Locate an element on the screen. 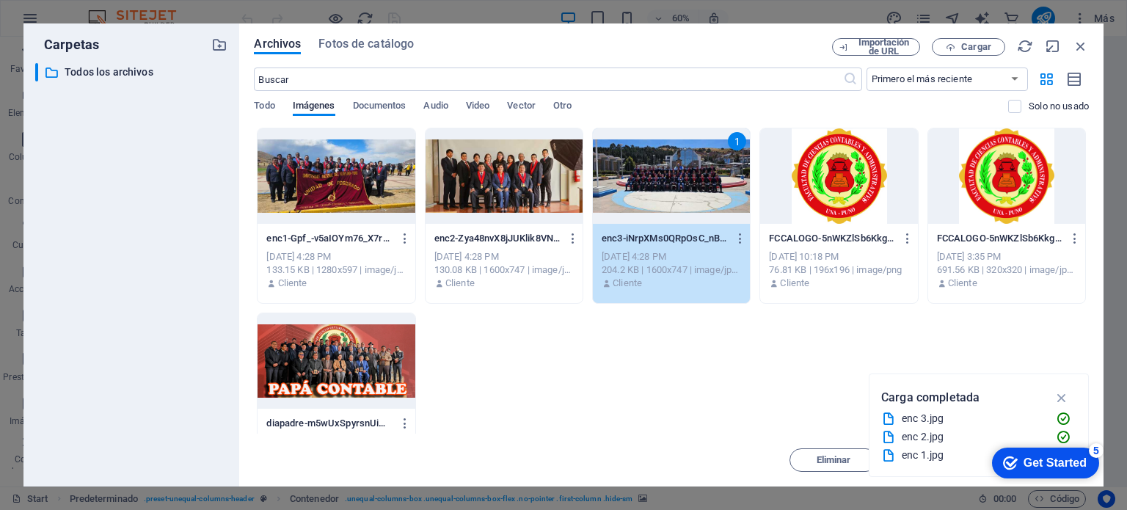  div: Get Started 5 items remaining, 0% complete is located at coordinates (62, 23).